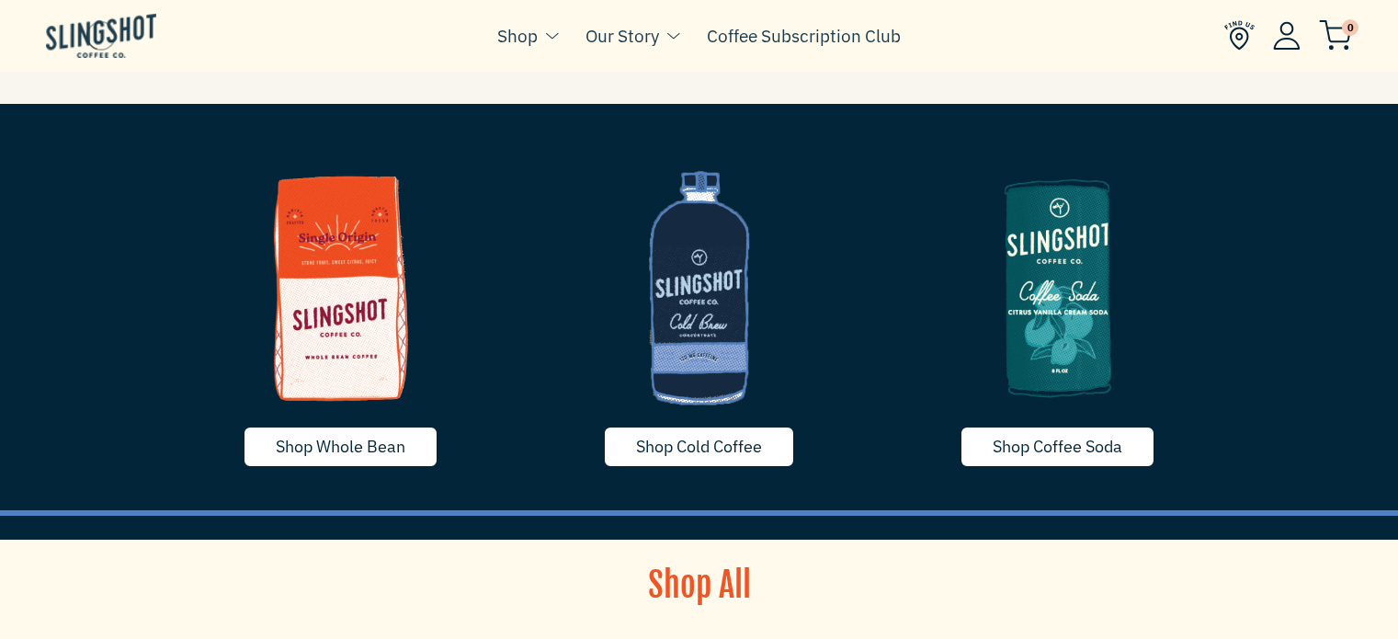  I want to click on span: Shop Coffee Soda, so click(1057, 446).